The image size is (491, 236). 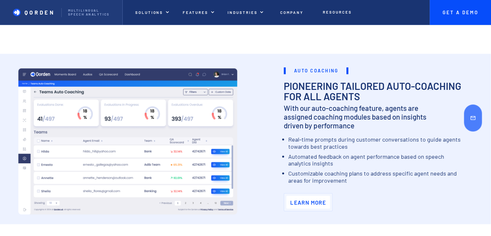 I want to click on p: Resources, so click(x=337, y=12).